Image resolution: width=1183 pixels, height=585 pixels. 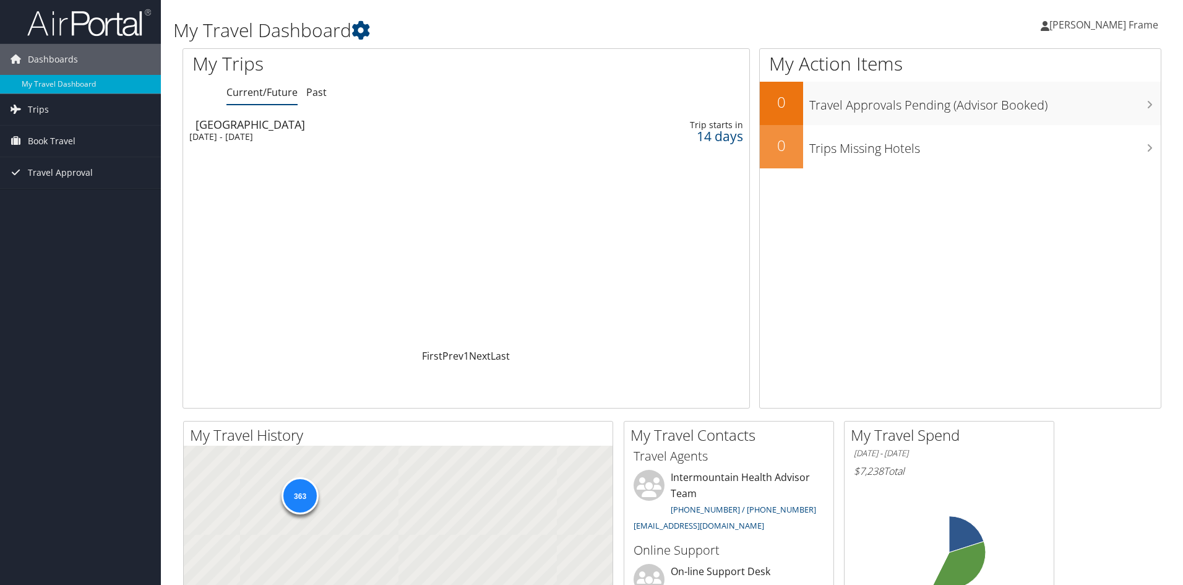 I want to click on a: Current/Future, so click(x=262, y=92).